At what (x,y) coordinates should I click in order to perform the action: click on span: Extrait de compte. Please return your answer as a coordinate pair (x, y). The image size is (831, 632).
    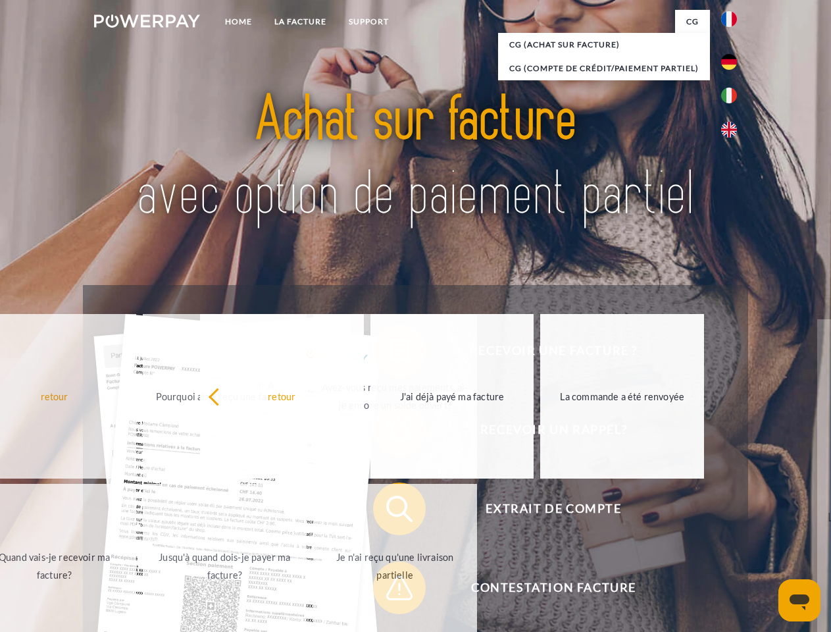
    Looking at the image, I should click on (553, 509).